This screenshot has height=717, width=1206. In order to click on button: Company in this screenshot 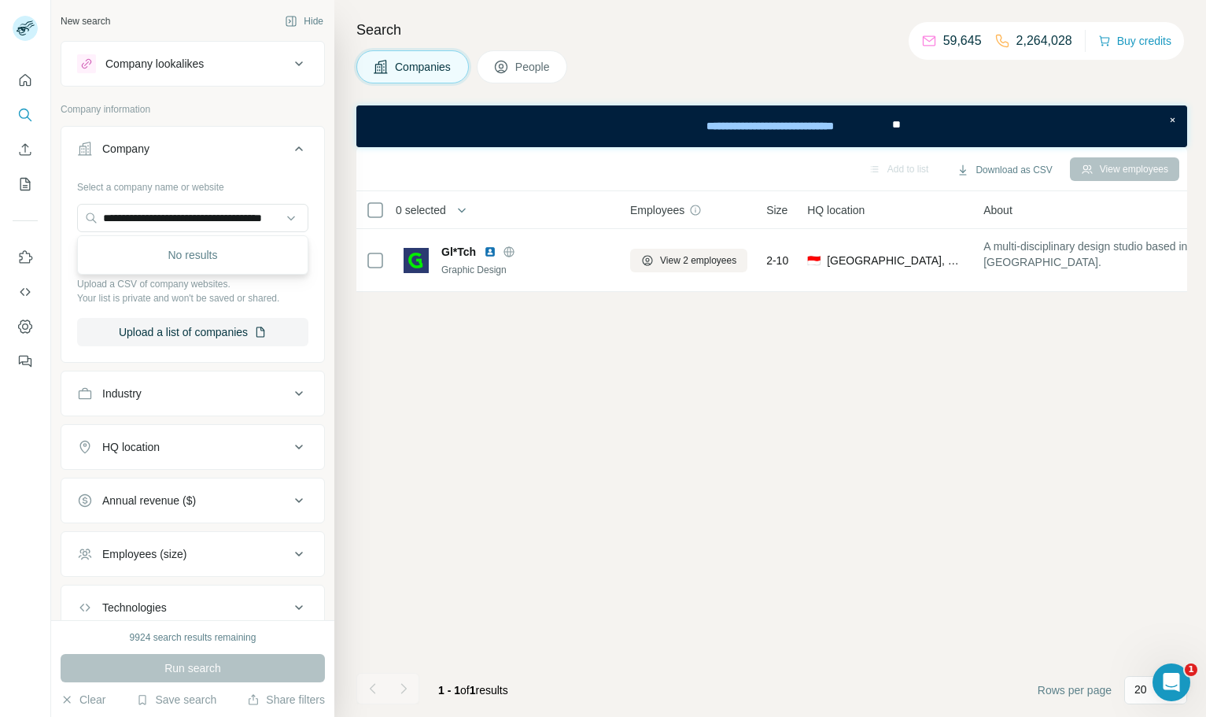, I will do `click(193, 152)`.